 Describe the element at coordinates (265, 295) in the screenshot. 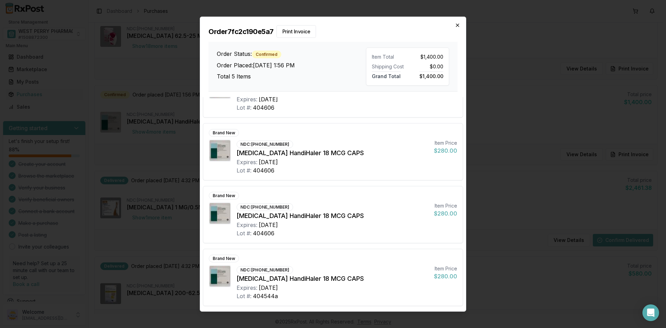

I see `div: 404544a` at that location.